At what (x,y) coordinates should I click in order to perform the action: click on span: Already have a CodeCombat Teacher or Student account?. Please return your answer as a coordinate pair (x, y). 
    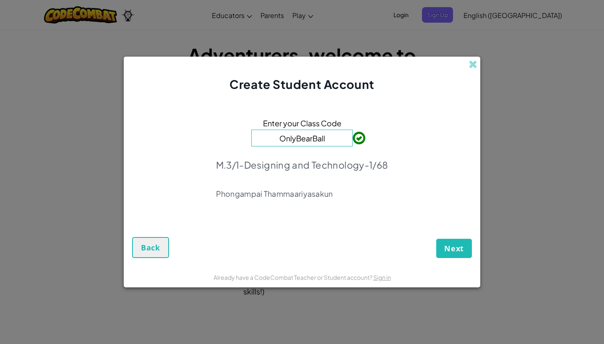
    Looking at the image, I should click on (293, 277).